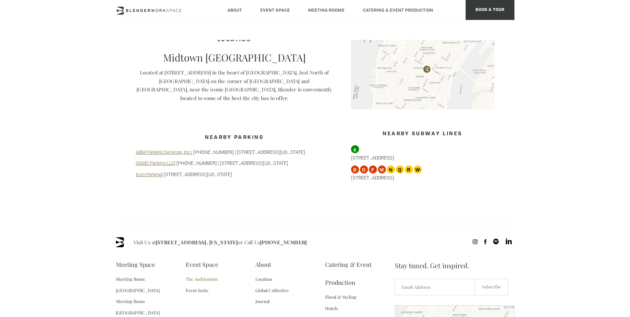 The image size is (630, 317). What do you see at coordinates (202, 264) in the screenshot?
I see `a: Event Space` at bounding box center [202, 264].